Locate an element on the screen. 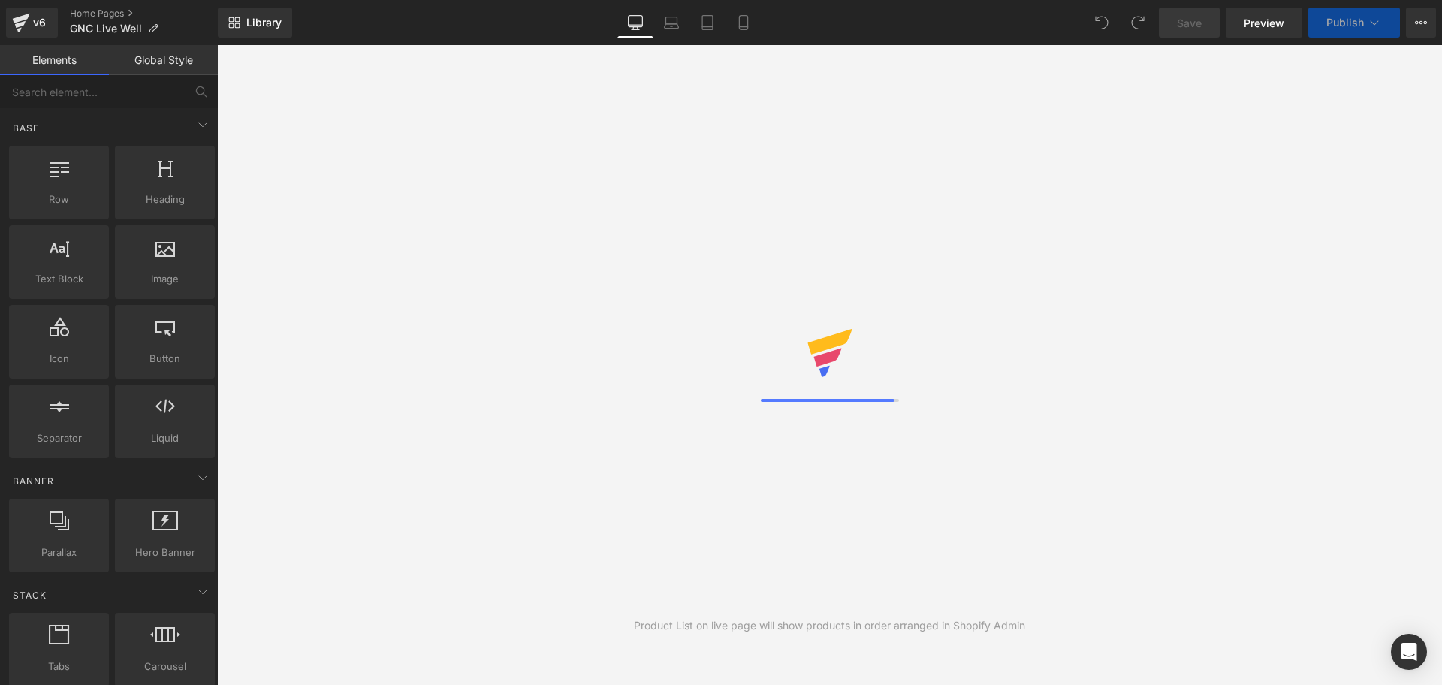 The image size is (1442, 685). div: Open Intercom Messenger is located at coordinates (1409, 652).